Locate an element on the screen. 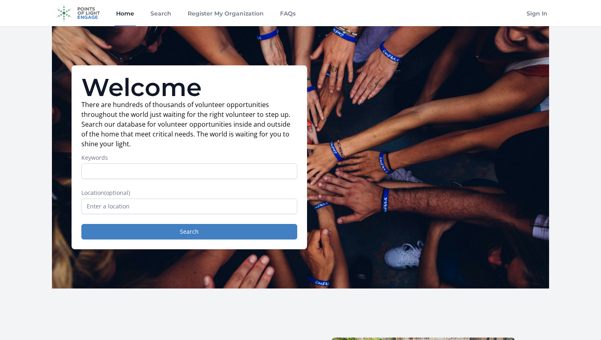 The width and height of the screenshot is (601, 340). input: Enter a location is located at coordinates (189, 206).